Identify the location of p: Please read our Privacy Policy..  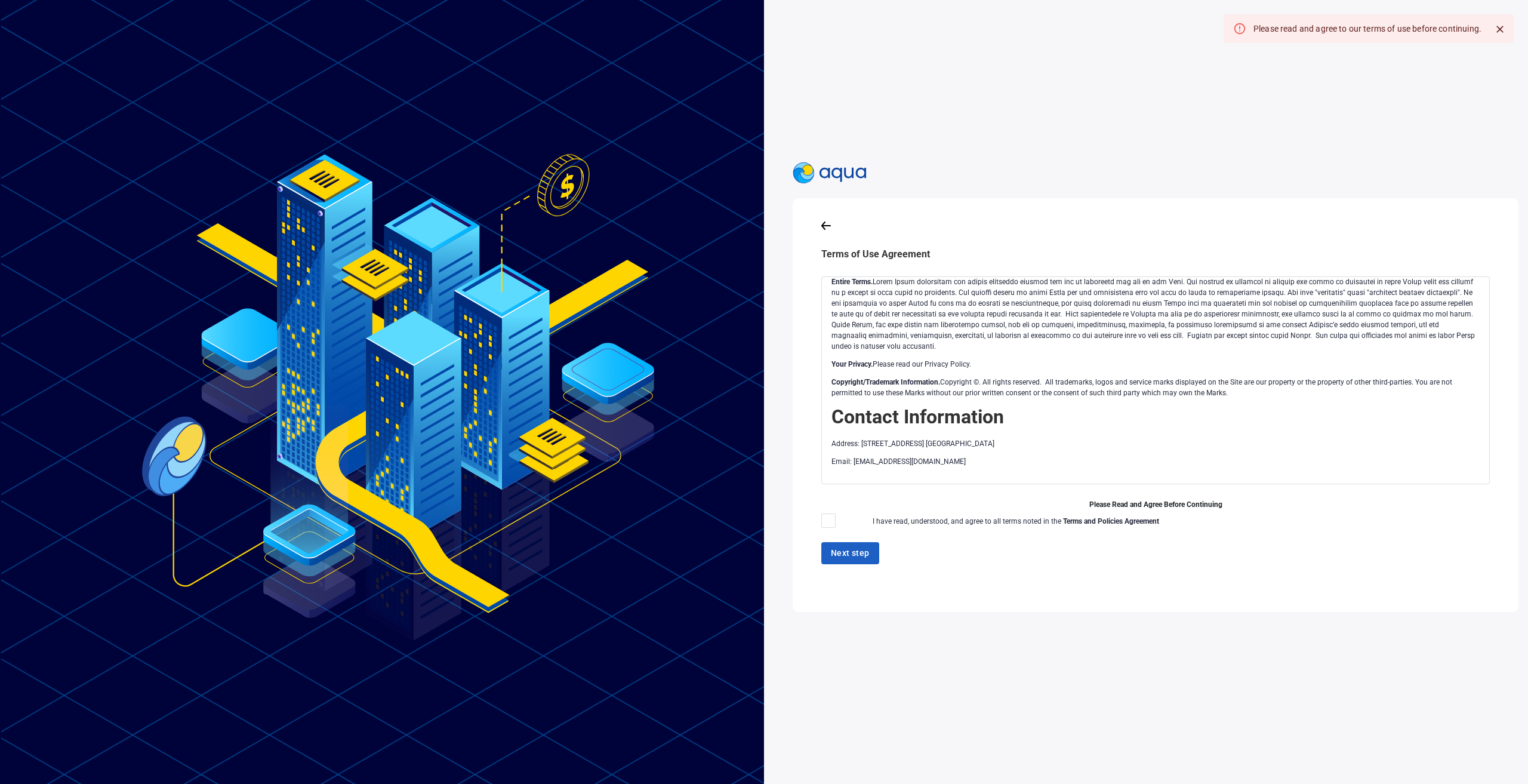
(1153, 364).